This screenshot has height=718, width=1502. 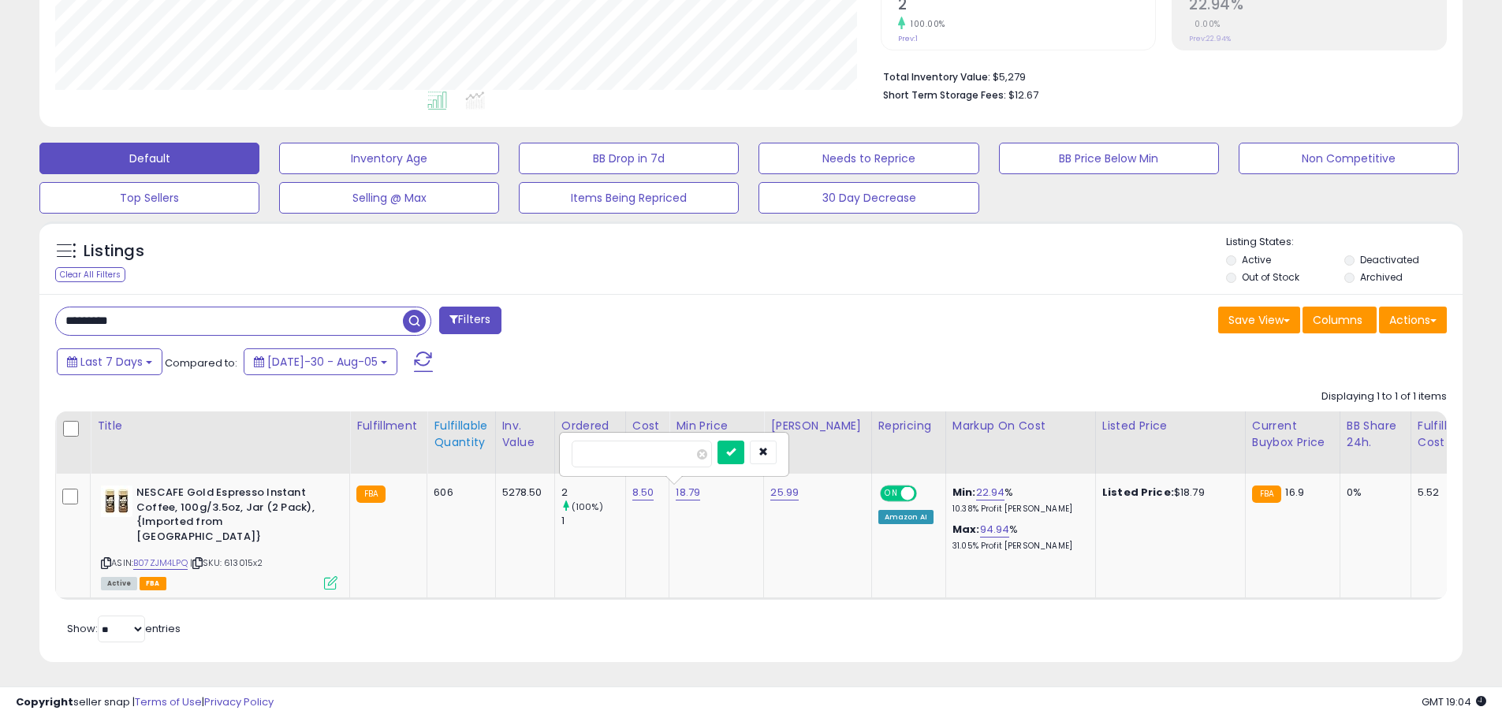 What do you see at coordinates (1337, 320) in the screenshot?
I see `span: Columns` at bounding box center [1337, 320].